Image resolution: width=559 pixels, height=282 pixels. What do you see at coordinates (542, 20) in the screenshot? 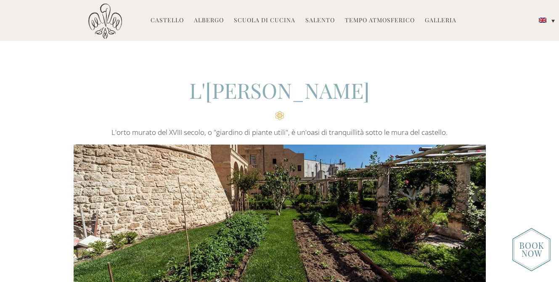
I see `img: Inglese` at bounding box center [542, 20].